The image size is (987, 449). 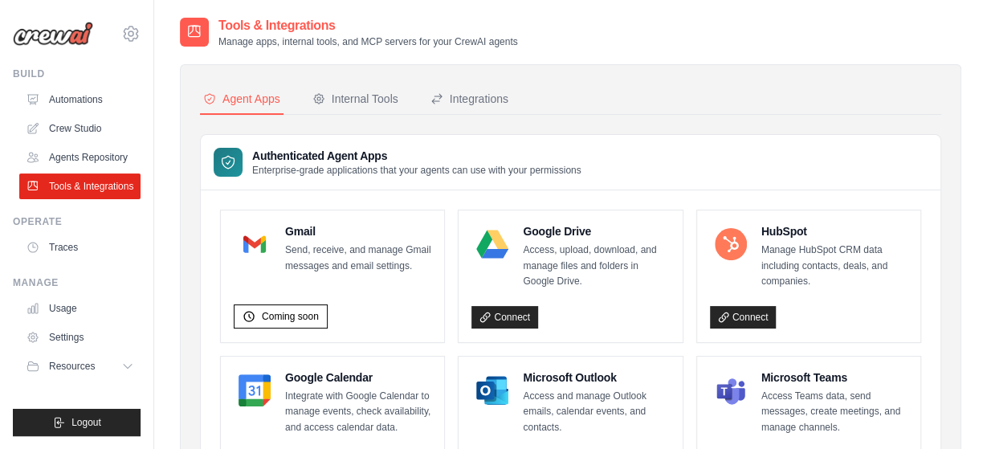 I want to click on button: Internal Tools, so click(x=355, y=100).